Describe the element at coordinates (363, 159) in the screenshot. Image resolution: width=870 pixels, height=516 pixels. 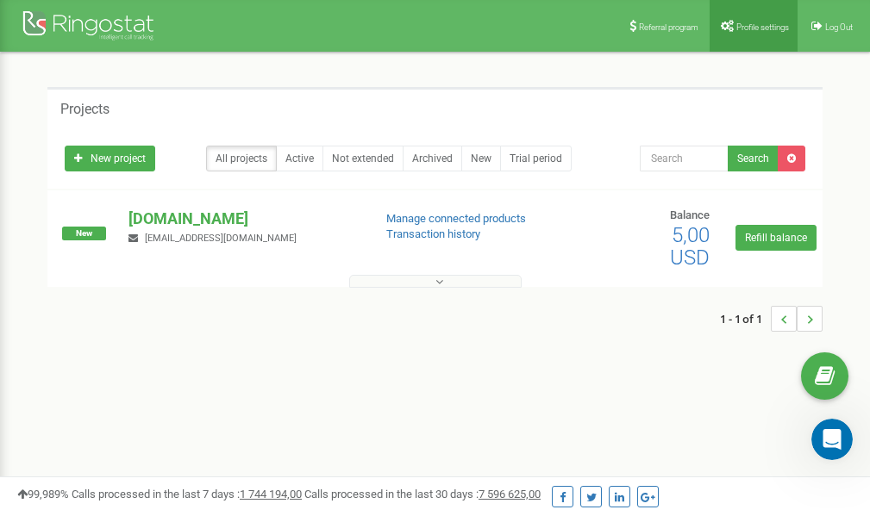
I see `a: Not extended` at that location.